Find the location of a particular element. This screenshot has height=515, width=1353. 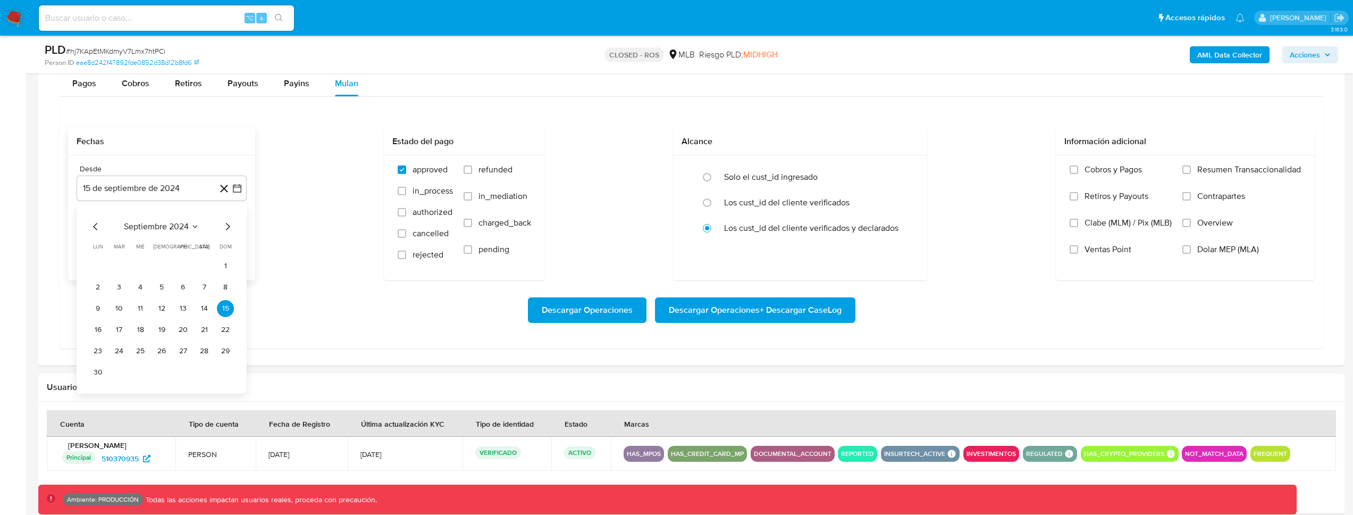

button: Acciones is located at coordinates (1310, 55).